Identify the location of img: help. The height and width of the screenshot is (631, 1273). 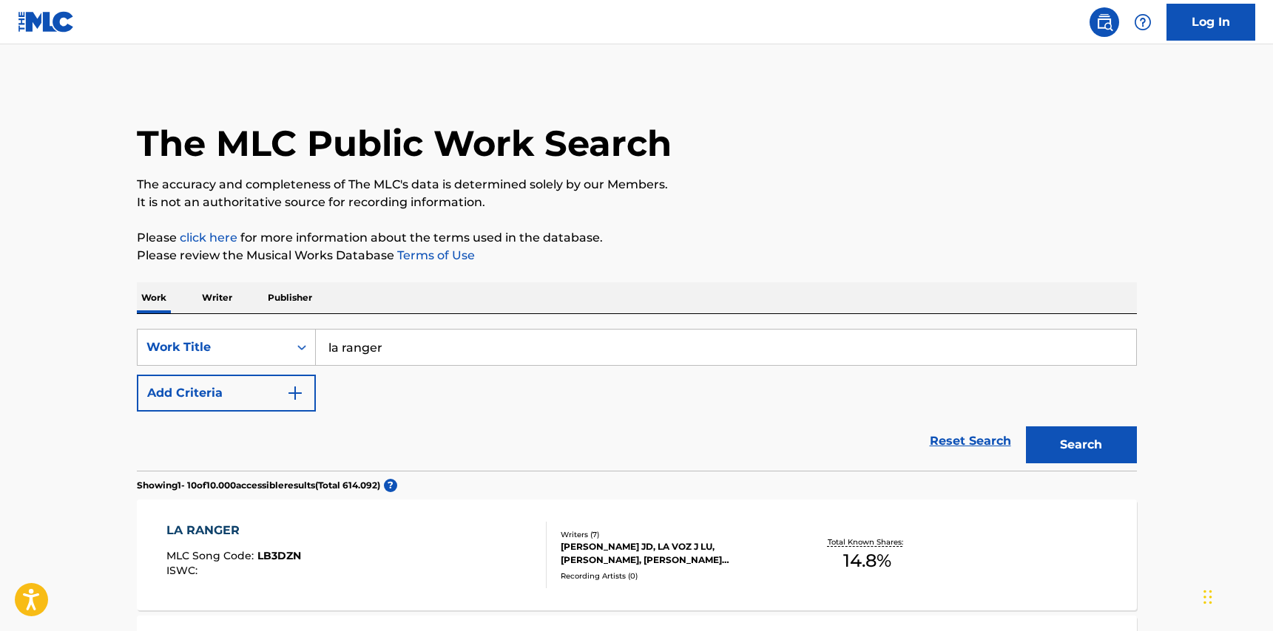
(1142, 22).